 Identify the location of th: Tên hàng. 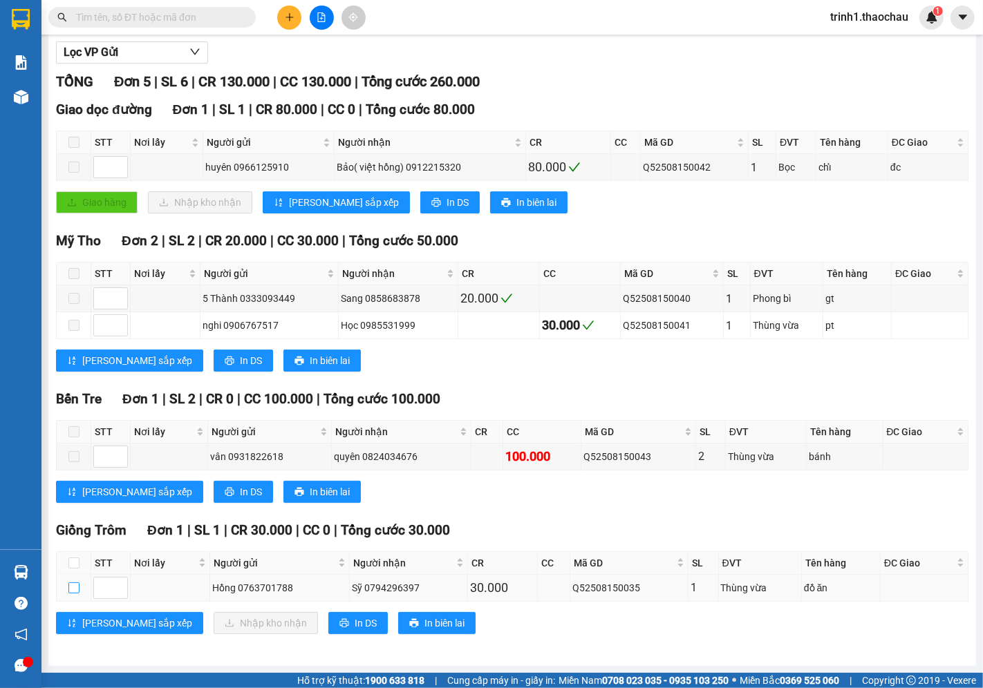
(857, 274).